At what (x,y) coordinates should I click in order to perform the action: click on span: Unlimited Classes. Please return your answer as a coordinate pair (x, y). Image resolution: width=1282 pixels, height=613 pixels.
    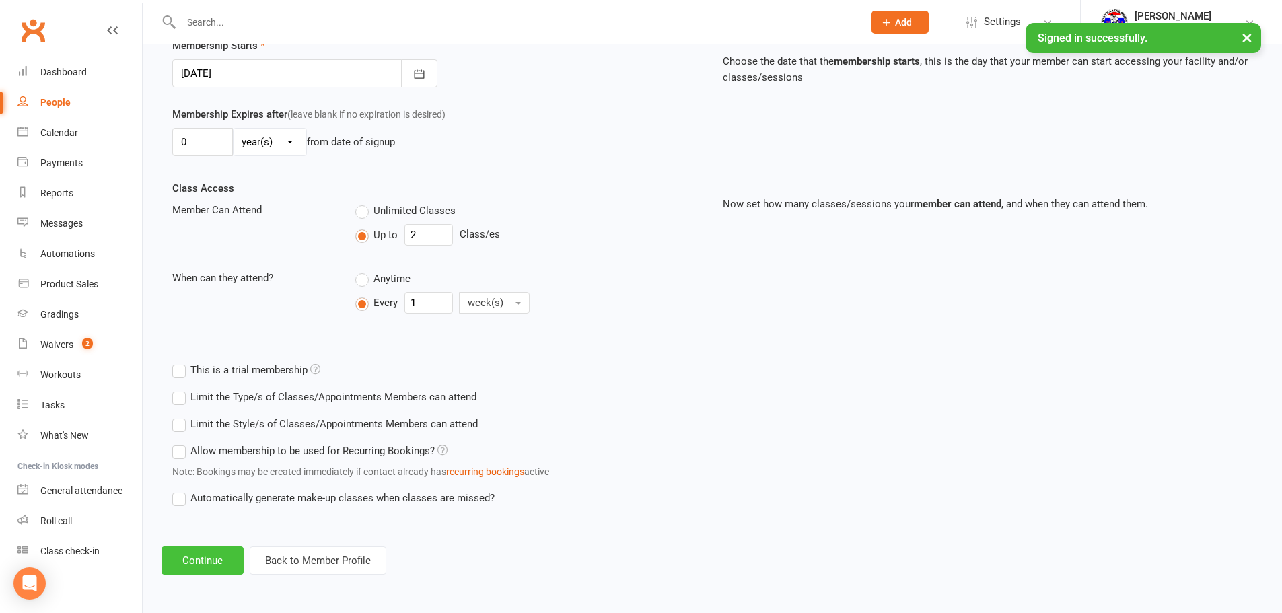
    Looking at the image, I should click on (415, 209).